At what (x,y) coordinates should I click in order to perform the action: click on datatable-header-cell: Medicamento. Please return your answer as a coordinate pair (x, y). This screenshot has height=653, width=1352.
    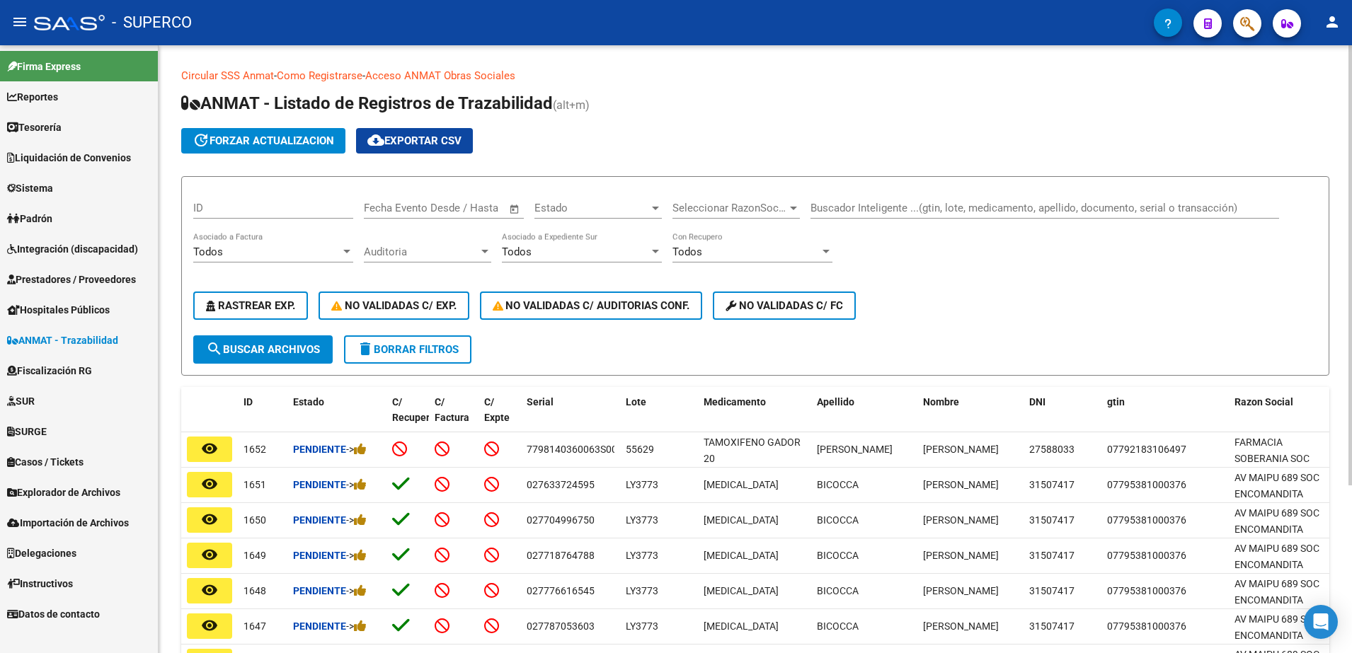
    Looking at the image, I should click on (755, 418).